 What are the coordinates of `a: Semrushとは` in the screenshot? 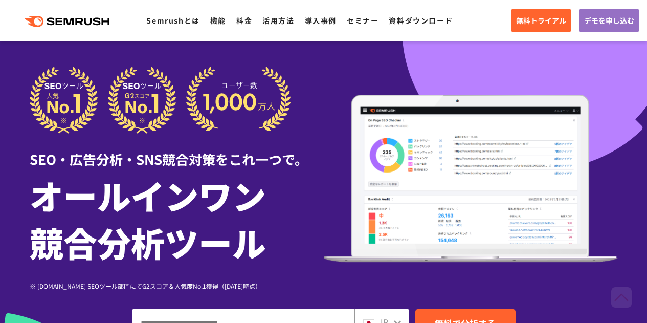 It's located at (173, 20).